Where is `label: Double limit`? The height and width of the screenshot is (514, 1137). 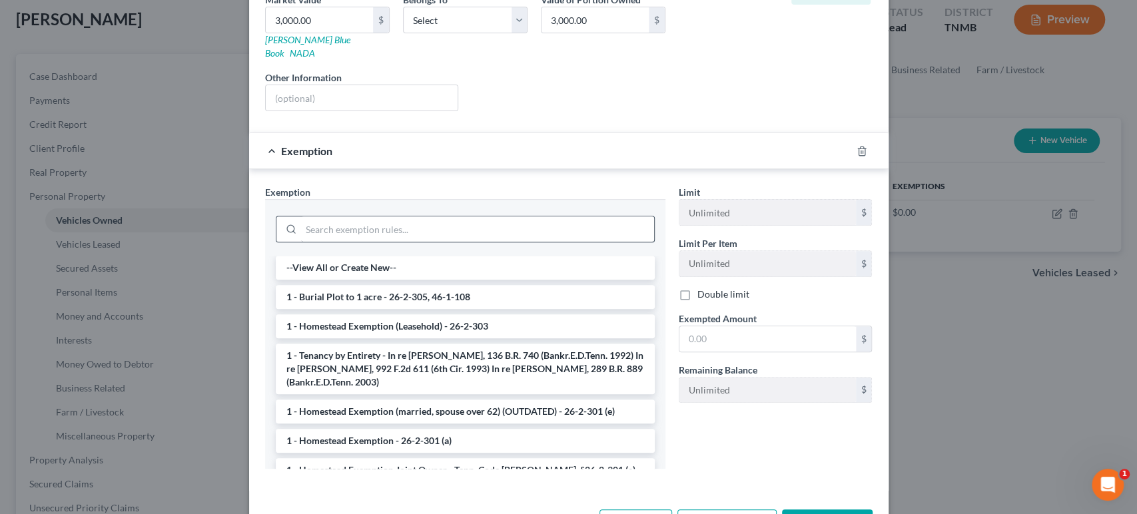
label: Double limit is located at coordinates (724, 294).